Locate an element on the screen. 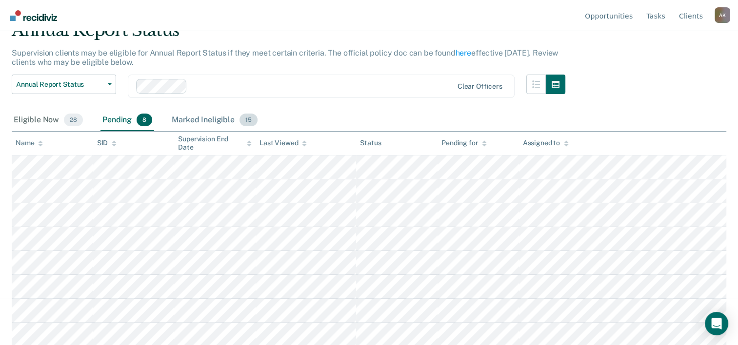 The width and height of the screenshot is (738, 345). div: Pending8 is located at coordinates (127, 121).